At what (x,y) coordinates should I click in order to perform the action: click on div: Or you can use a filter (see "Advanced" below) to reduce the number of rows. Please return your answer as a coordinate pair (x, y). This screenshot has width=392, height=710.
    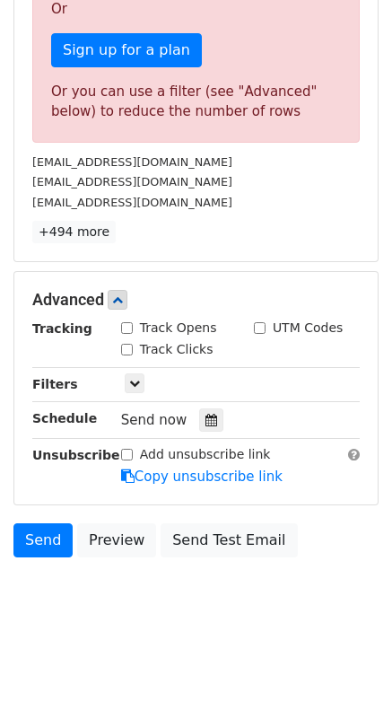
    Looking at the image, I should click on (196, 101).